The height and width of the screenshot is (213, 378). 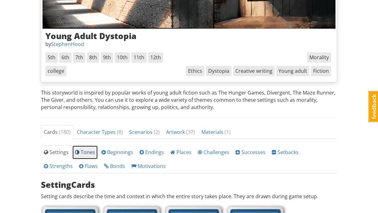 I want to click on span: Flaws, so click(x=88, y=166).